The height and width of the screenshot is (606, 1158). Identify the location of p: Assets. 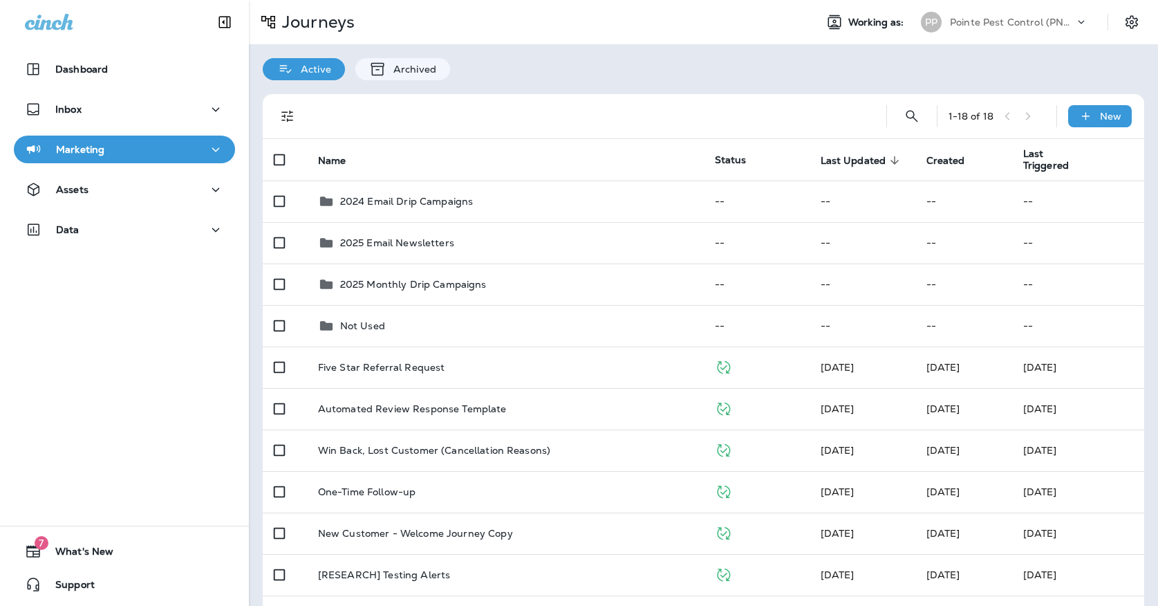
(72, 189).